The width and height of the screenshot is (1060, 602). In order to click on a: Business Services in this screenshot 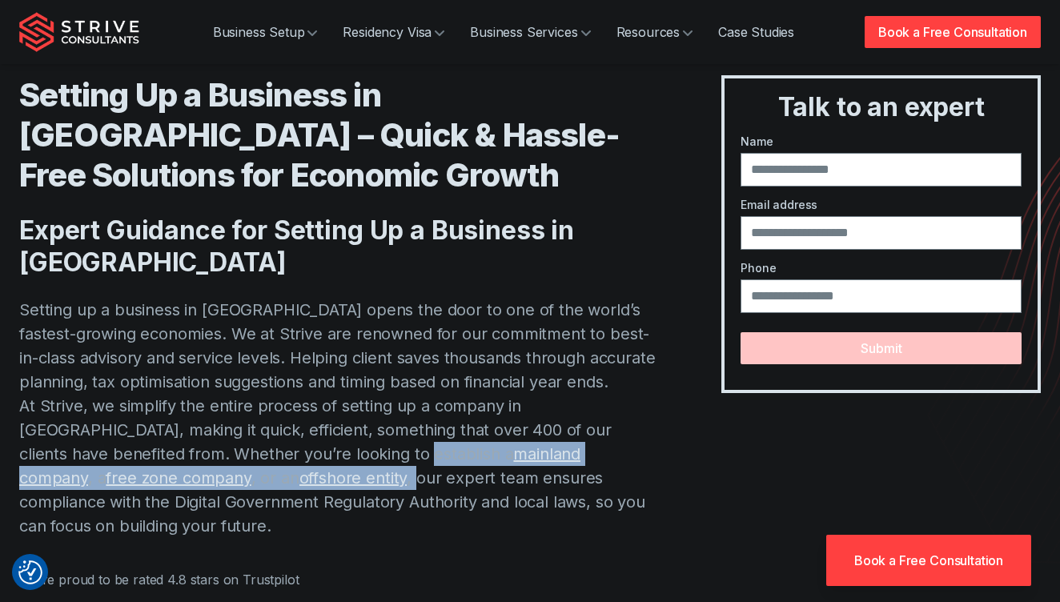, I will do `click(530, 32)`.